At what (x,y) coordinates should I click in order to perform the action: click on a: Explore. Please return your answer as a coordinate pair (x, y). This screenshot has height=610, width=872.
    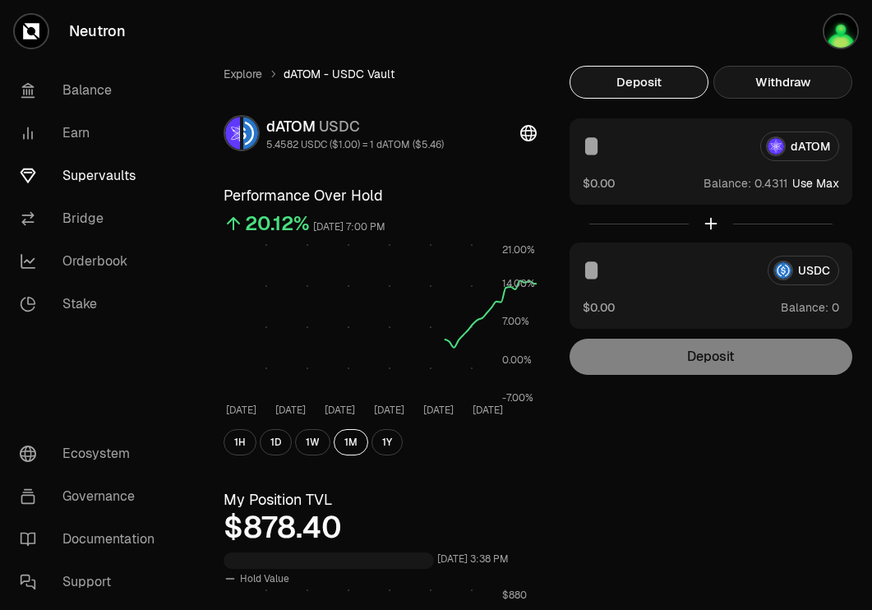
    Looking at the image, I should click on (242, 74).